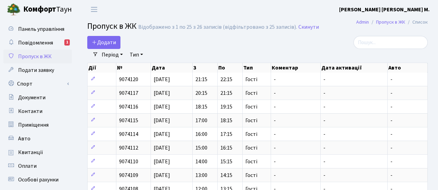 The height and width of the screenshot is (190, 438). Describe the element at coordinates (67, 42) in the screenshot. I see `div: 1` at that location.